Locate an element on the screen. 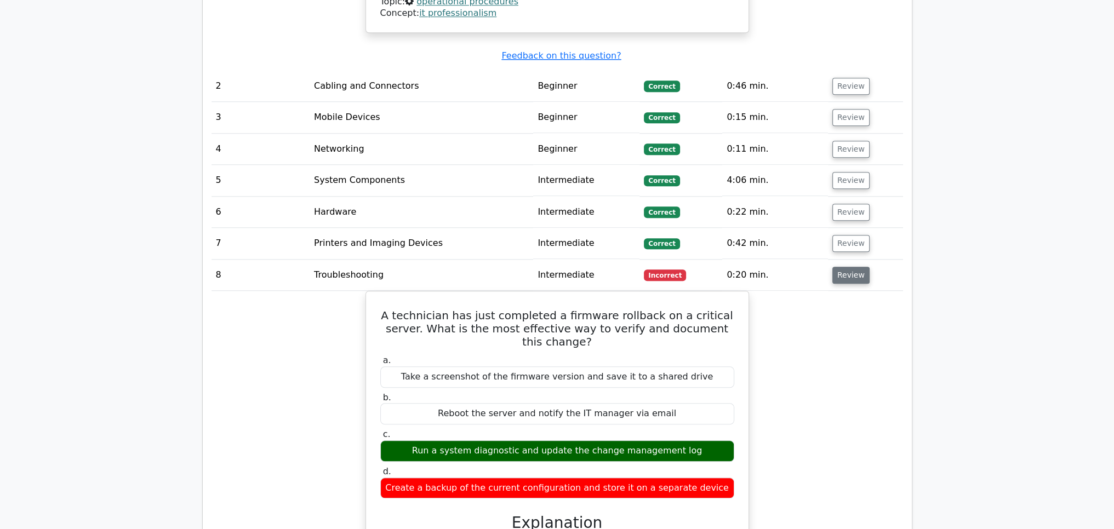 The image size is (1114, 529). h5: A technician has just completed a firmware rollback on a critical server. What is the most effect... is located at coordinates (557, 329).